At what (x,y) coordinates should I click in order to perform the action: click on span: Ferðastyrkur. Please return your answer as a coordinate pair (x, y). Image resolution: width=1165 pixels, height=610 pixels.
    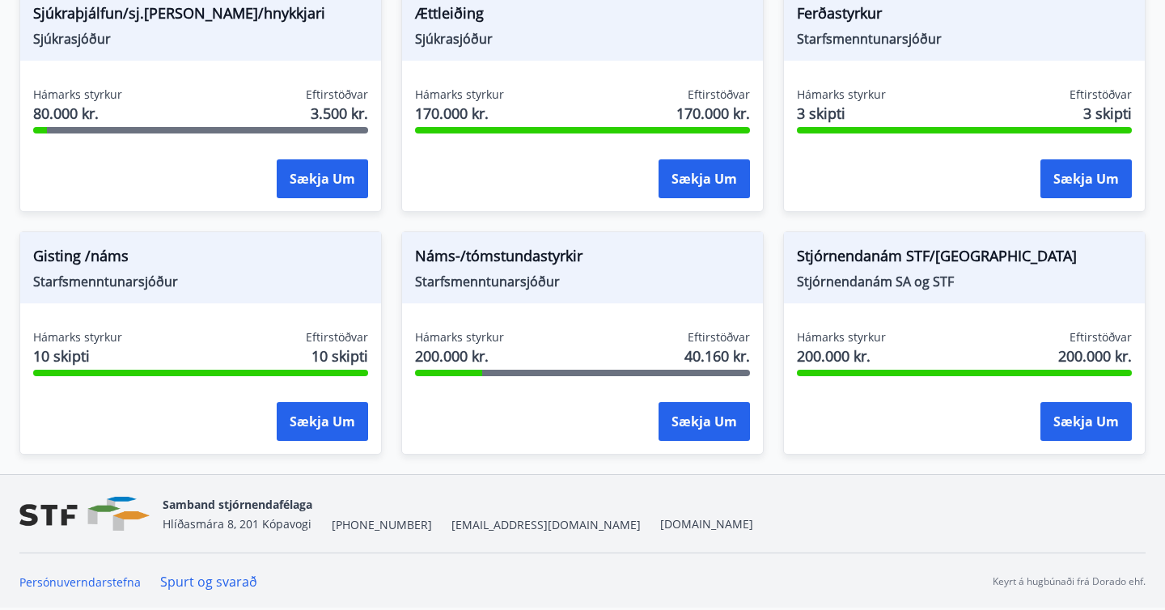
    Looking at the image, I should click on (964, 16).